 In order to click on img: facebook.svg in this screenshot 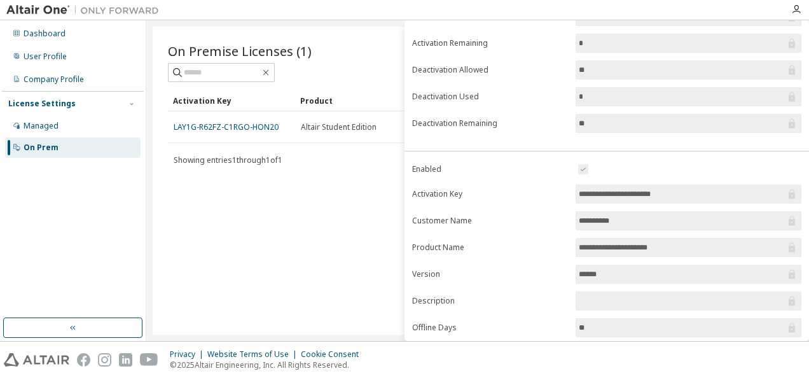, I will do `click(83, 359)`.